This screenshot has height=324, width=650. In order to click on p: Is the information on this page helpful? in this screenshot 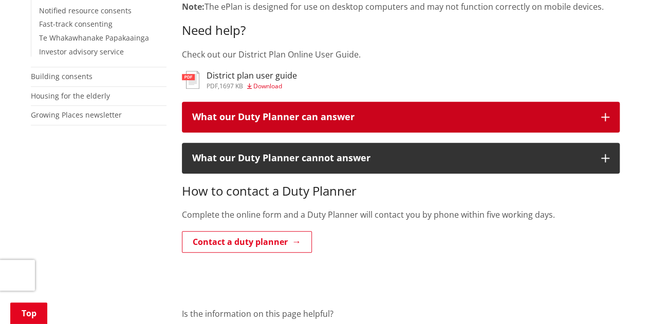, I will do `click(401, 314)`.